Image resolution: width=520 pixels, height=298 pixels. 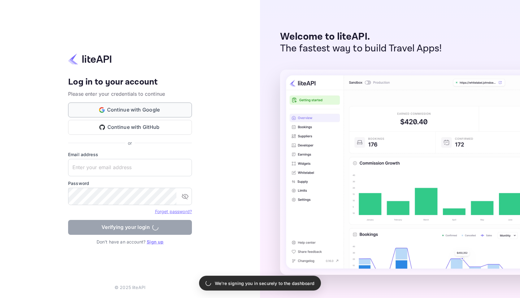 What do you see at coordinates (130, 143) in the screenshot?
I see `p: or` at bounding box center [130, 143].